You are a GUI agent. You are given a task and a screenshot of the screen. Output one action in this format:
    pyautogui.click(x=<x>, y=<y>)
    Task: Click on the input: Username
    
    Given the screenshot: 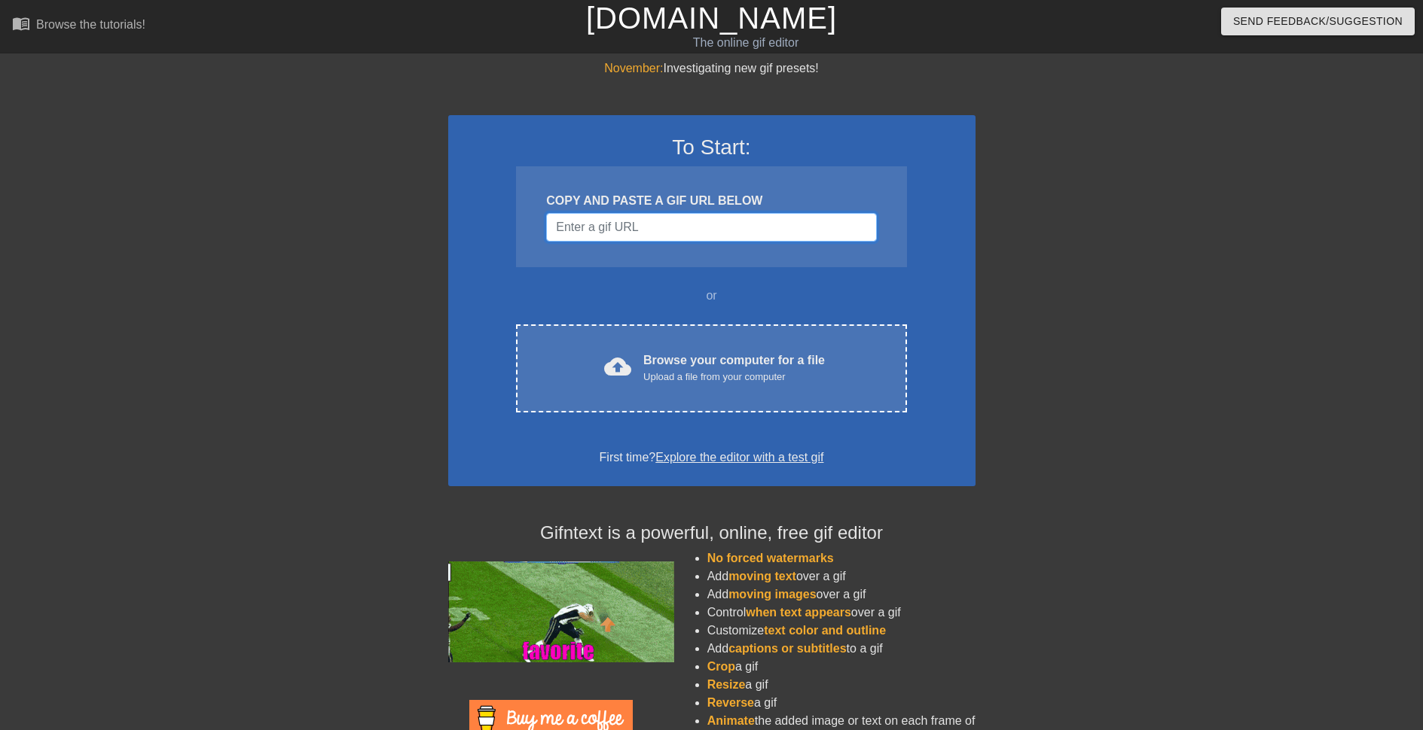 What is the action you would take?
    pyautogui.click(x=711, y=227)
    